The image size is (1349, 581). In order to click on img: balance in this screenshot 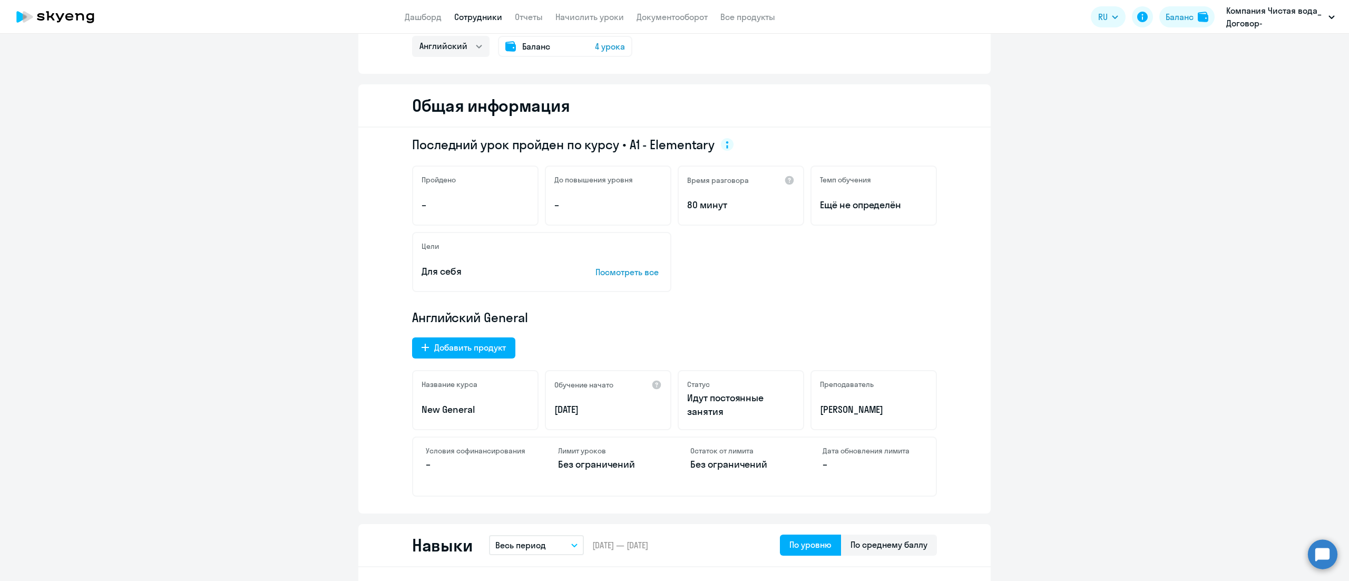, I will do `click(1203, 17)`.